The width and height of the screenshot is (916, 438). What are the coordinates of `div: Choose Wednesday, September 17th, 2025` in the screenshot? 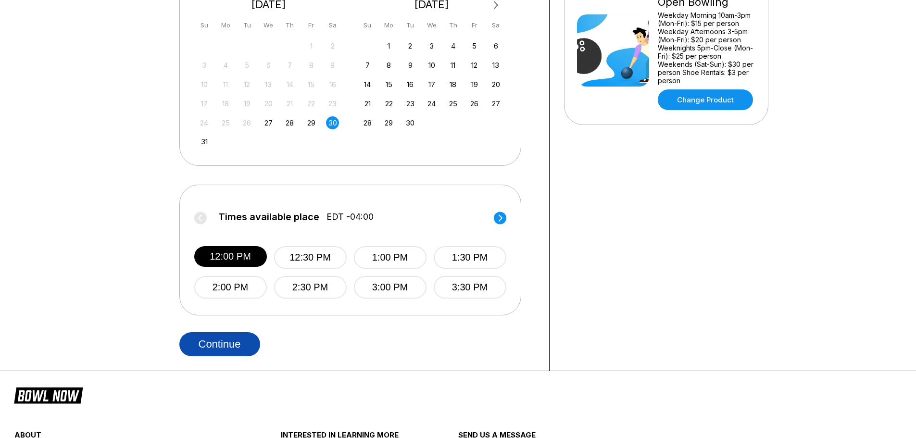 It's located at (431, 84).